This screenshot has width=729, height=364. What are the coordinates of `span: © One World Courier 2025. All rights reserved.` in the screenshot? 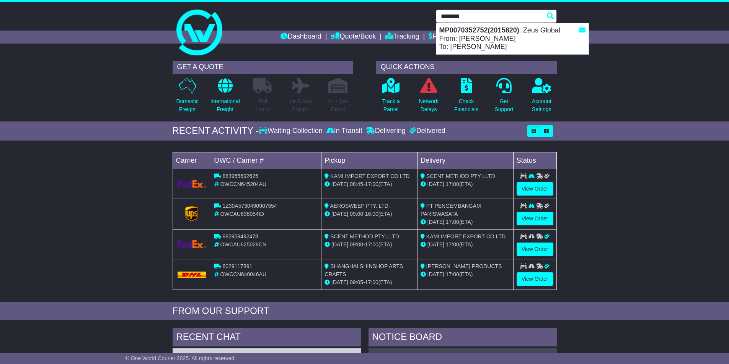 It's located at (181, 359).